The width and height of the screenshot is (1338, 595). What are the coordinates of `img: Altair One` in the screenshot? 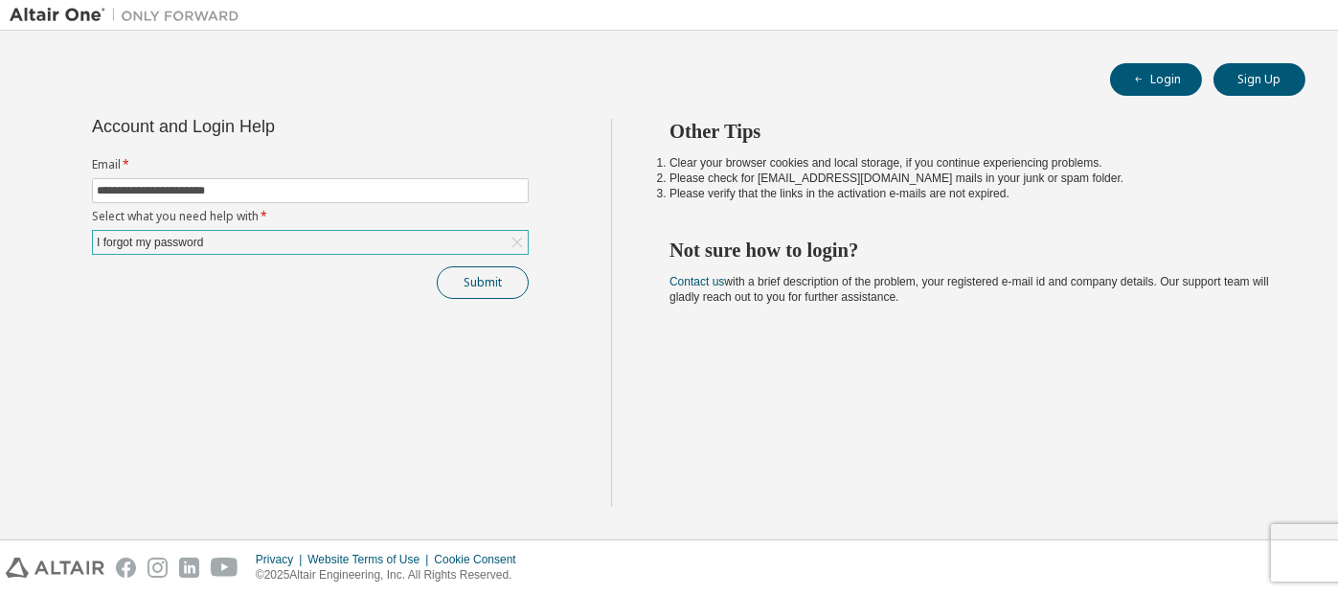 It's located at (129, 15).